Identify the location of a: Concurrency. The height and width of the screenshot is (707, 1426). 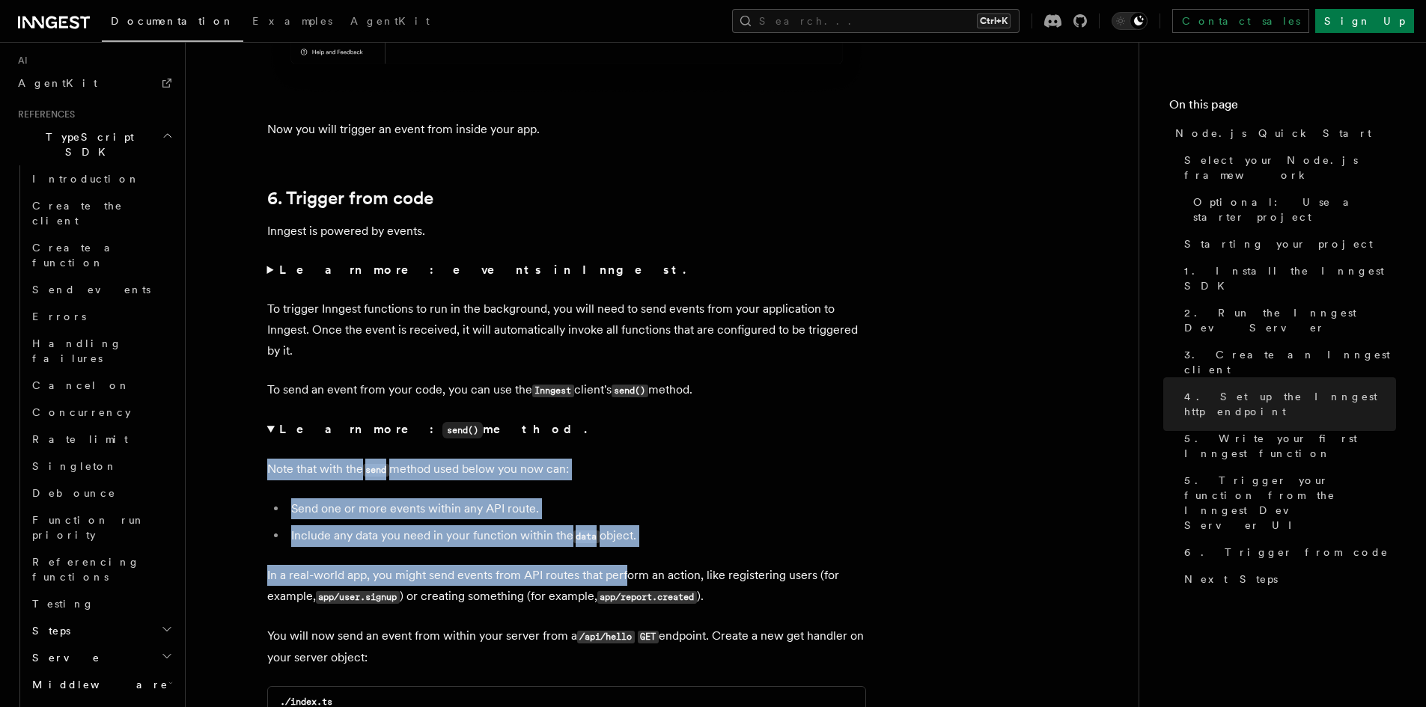
(101, 413).